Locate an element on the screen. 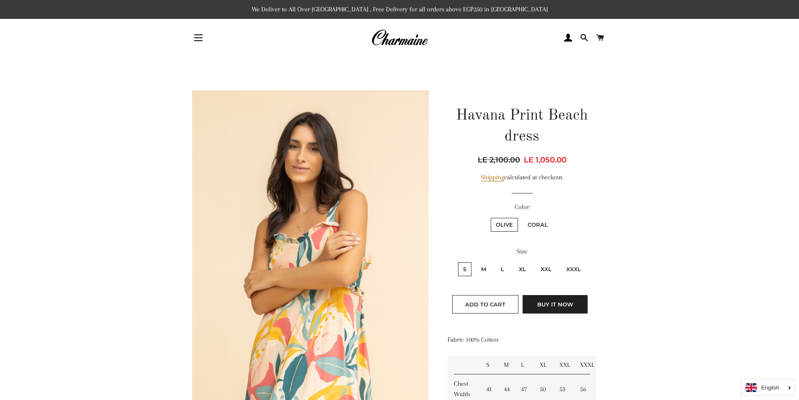  label: S is located at coordinates (465, 269).